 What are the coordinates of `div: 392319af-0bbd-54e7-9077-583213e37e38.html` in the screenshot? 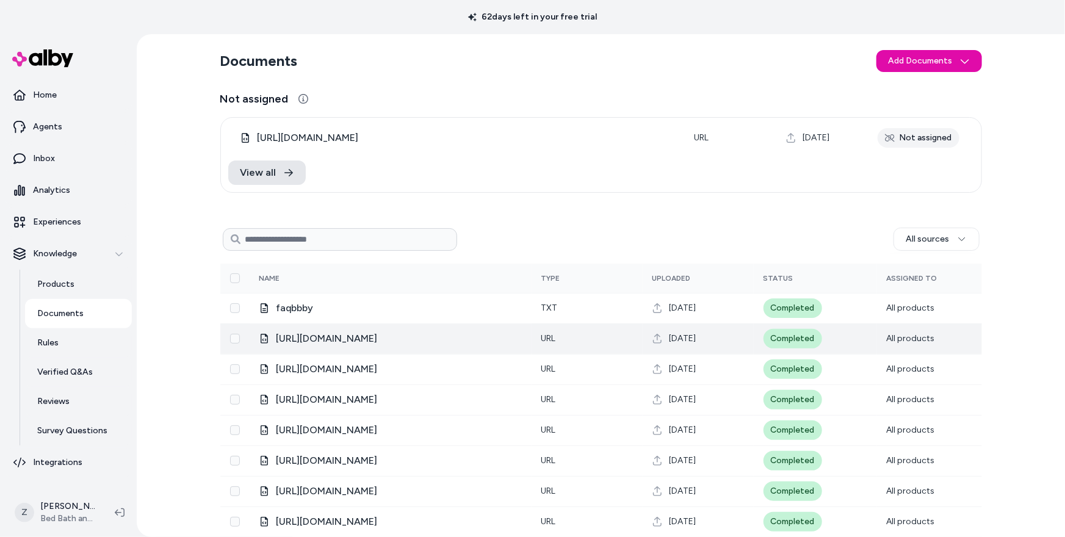 It's located at (458, 138).